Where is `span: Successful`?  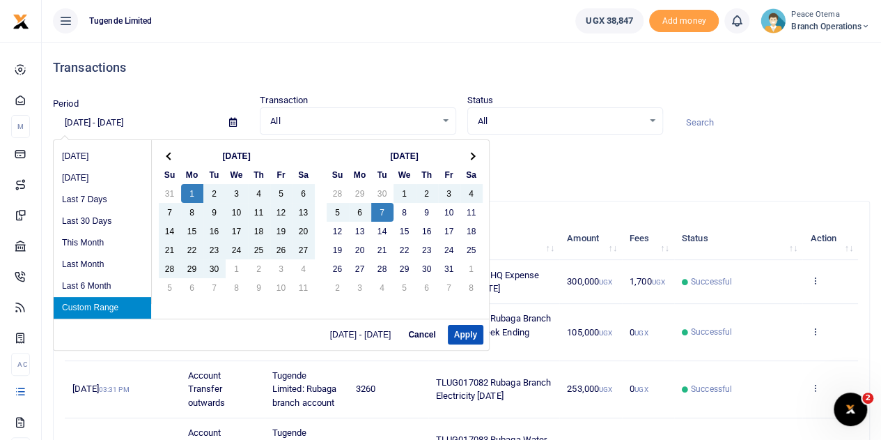
span: Successful is located at coordinates (711, 281).